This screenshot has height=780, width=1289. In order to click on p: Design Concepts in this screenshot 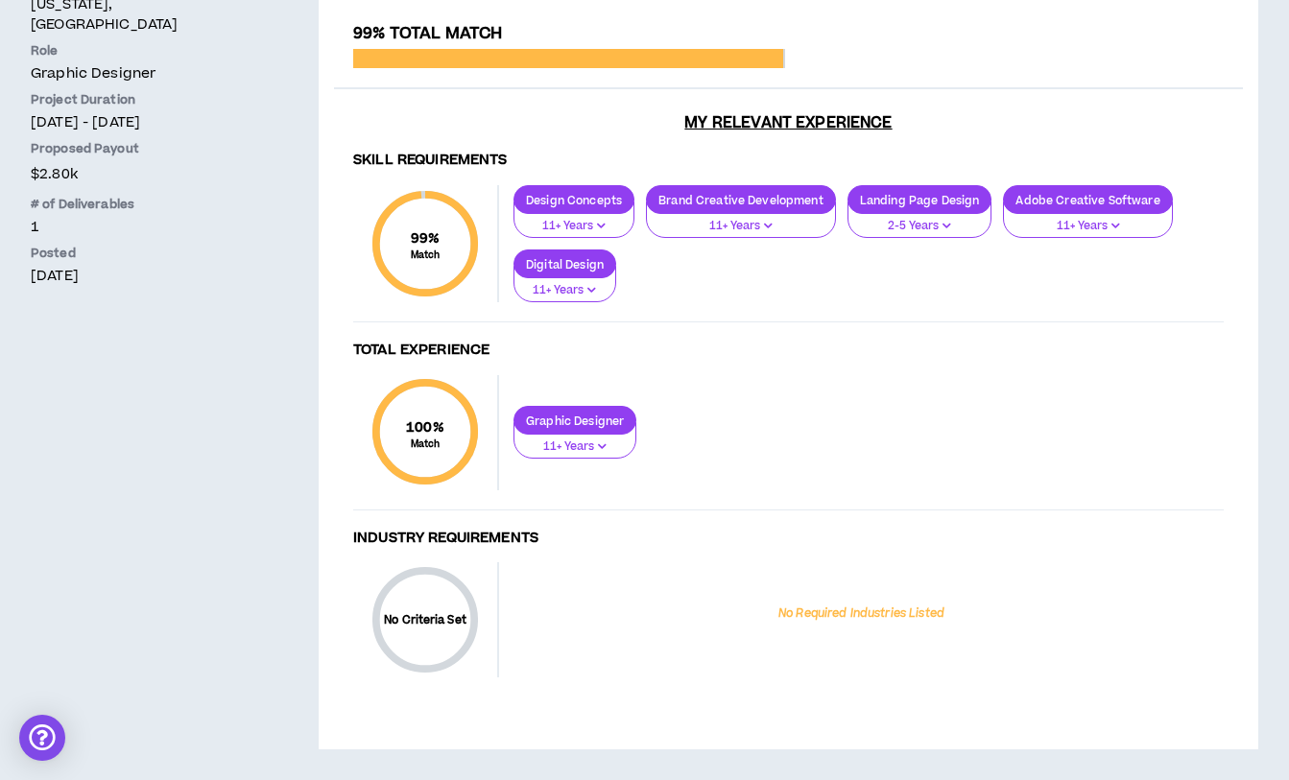, I will do `click(574, 200)`.